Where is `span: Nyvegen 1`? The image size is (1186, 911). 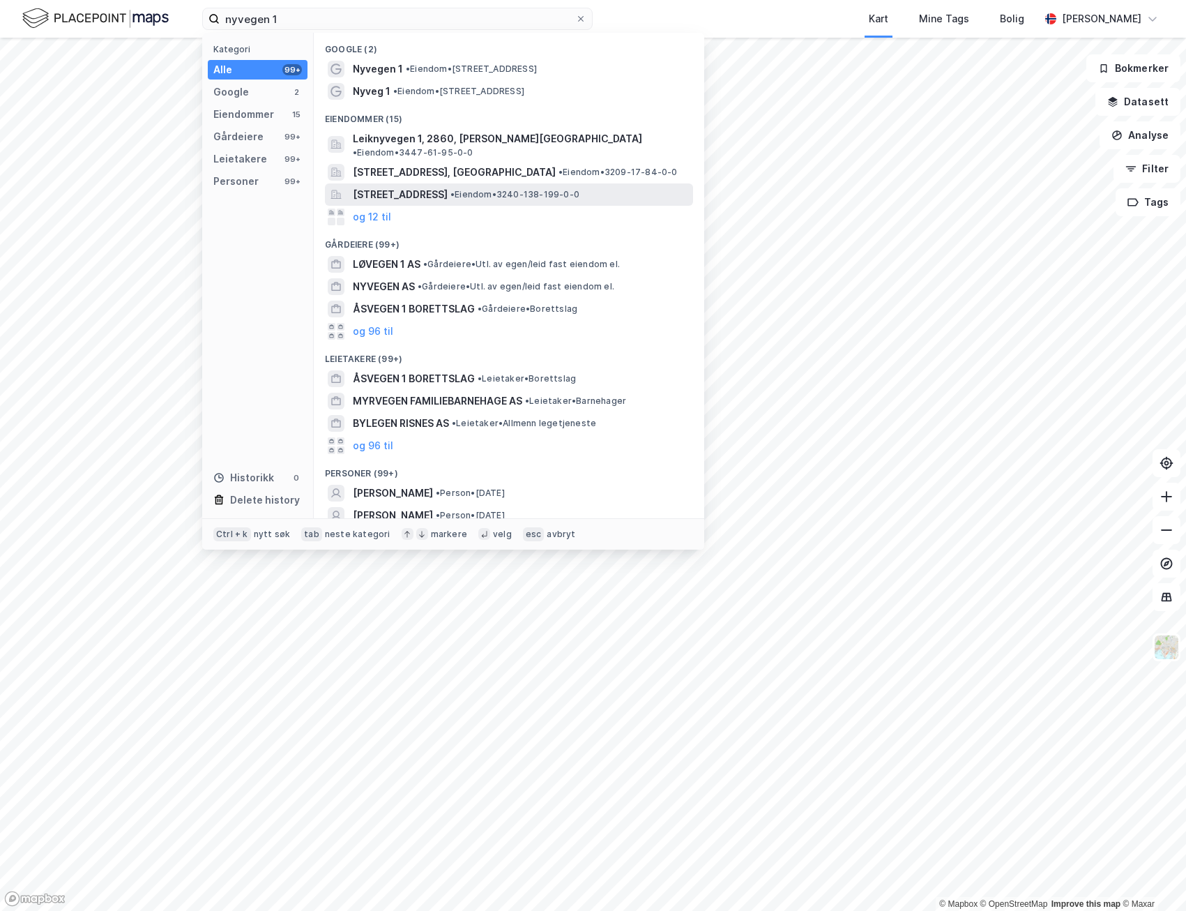
span: Nyvegen 1 is located at coordinates (378, 69).